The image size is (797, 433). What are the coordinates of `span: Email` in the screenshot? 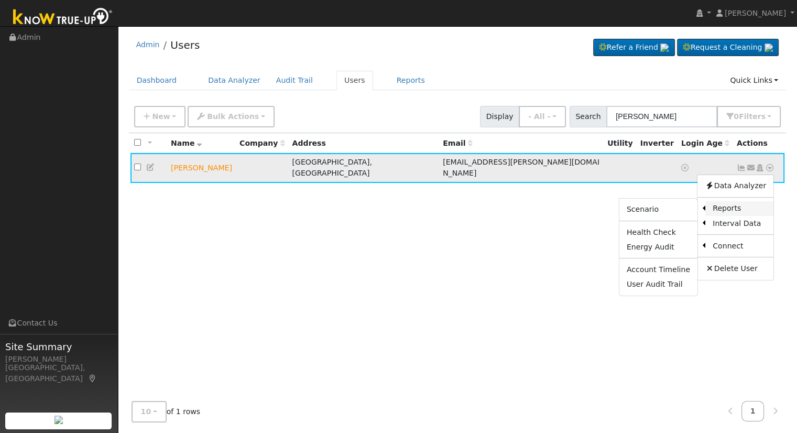 It's located at (457, 143).